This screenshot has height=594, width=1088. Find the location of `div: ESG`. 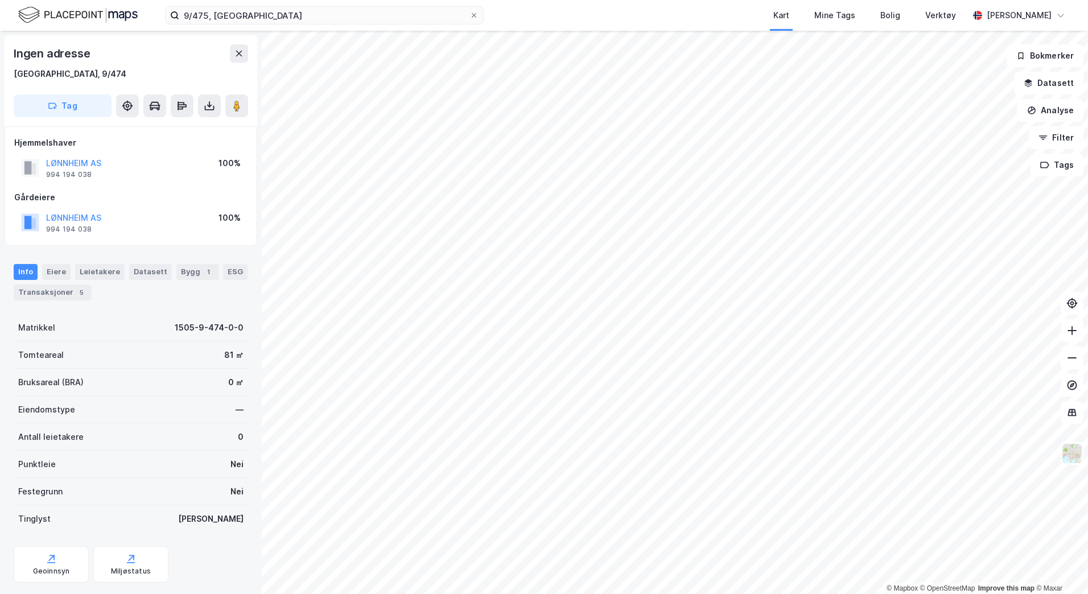

div: ESG is located at coordinates (235, 272).